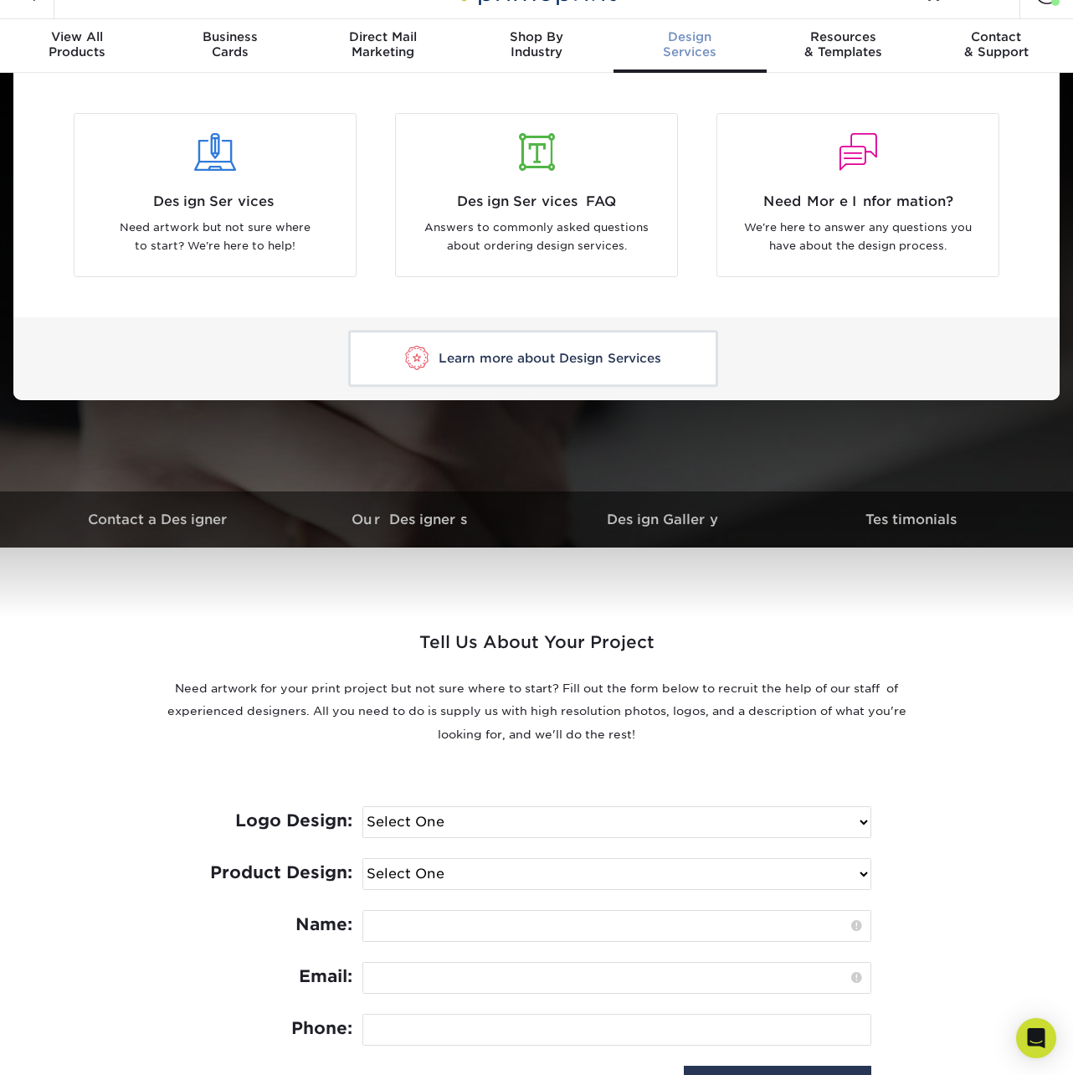 This screenshot has width=1073, height=1075. Describe the element at coordinates (215, 202) in the screenshot. I see `span: Design Services` at that location.